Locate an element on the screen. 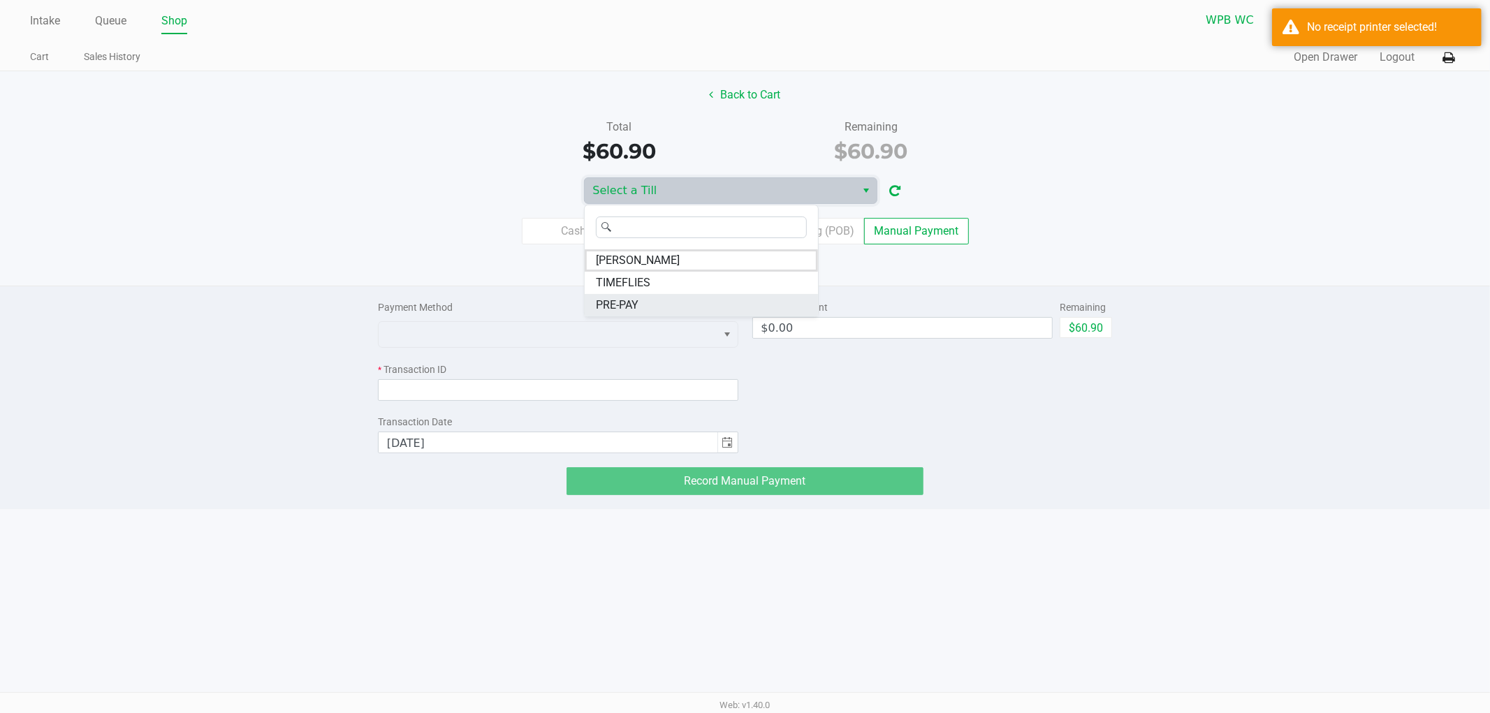 The image size is (1490, 713). div: Transaction ID is located at coordinates (558, 369).